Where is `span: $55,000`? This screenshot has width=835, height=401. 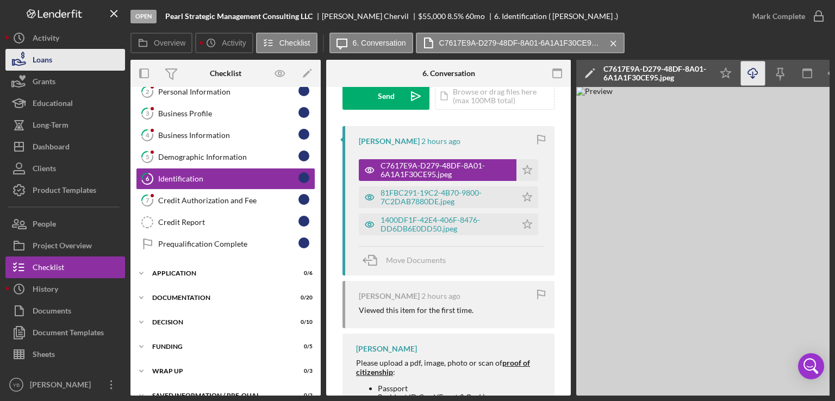 span: $55,000 is located at coordinates (431, 16).